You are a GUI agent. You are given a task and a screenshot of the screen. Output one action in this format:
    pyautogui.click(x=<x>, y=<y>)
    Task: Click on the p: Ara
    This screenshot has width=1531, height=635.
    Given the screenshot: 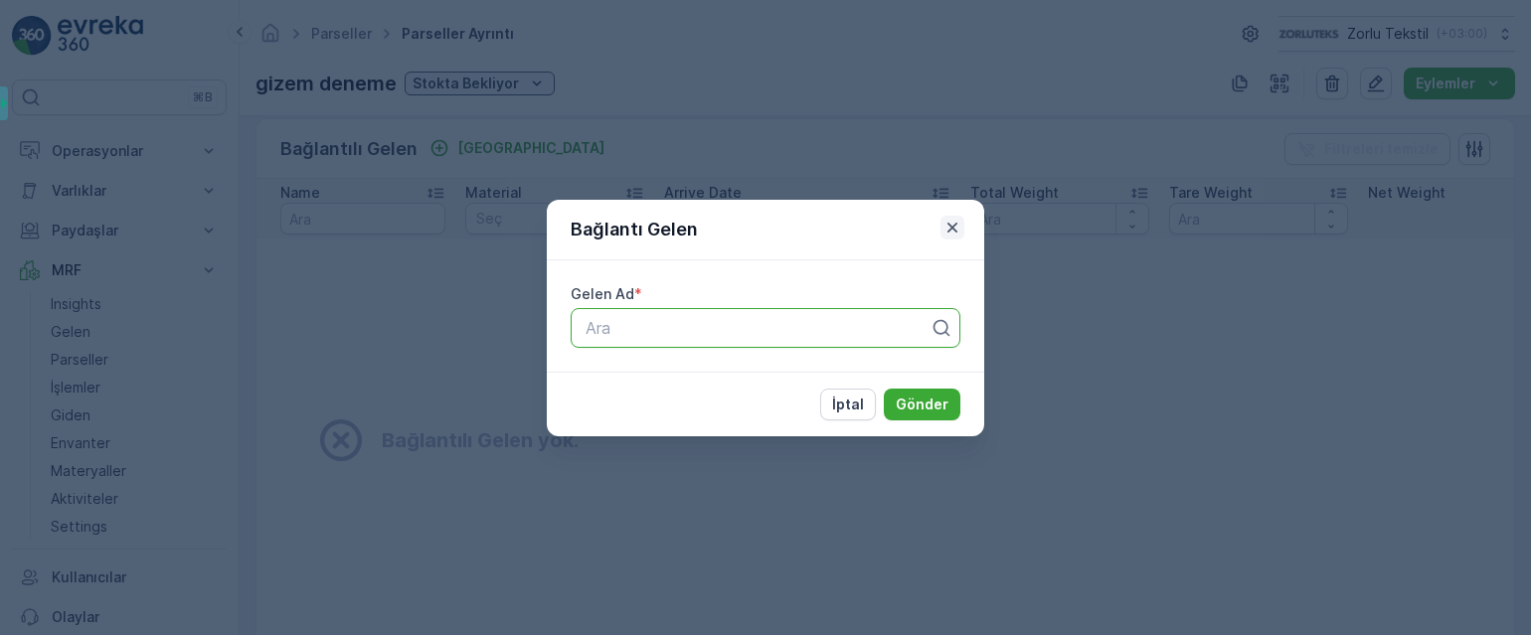 What is the action you would take?
    pyautogui.click(x=758, y=328)
    